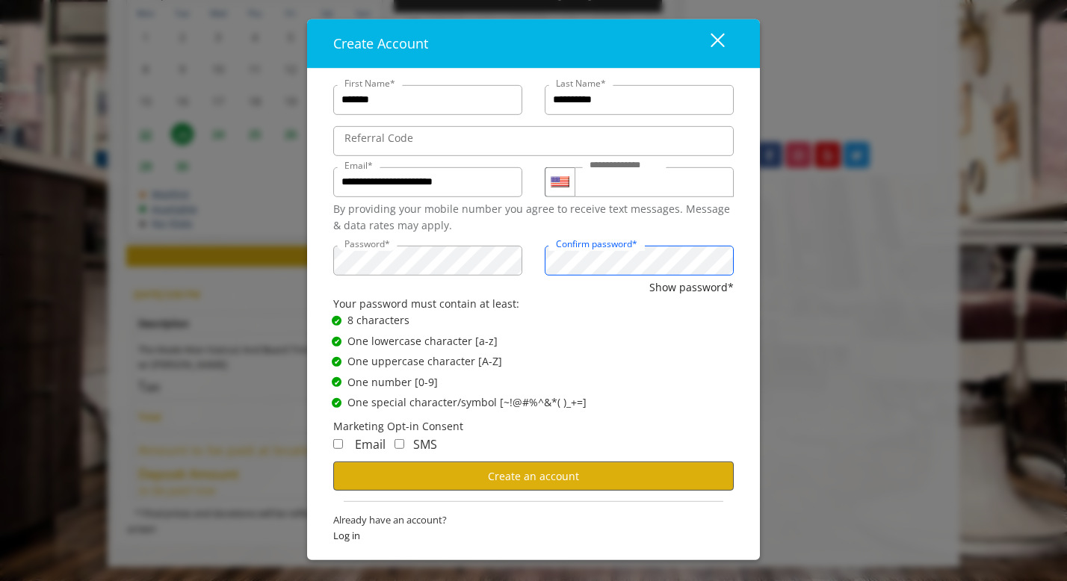  Describe the element at coordinates (691, 287) in the screenshot. I see `button: Show password*` at that location.